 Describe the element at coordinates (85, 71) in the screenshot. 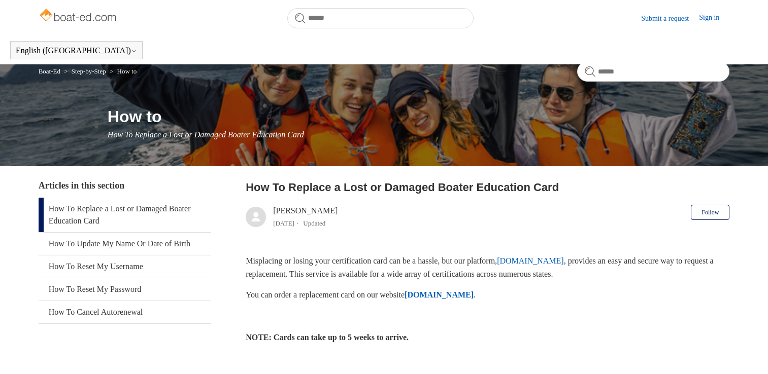

I see `li: Step-by-Step` at that location.